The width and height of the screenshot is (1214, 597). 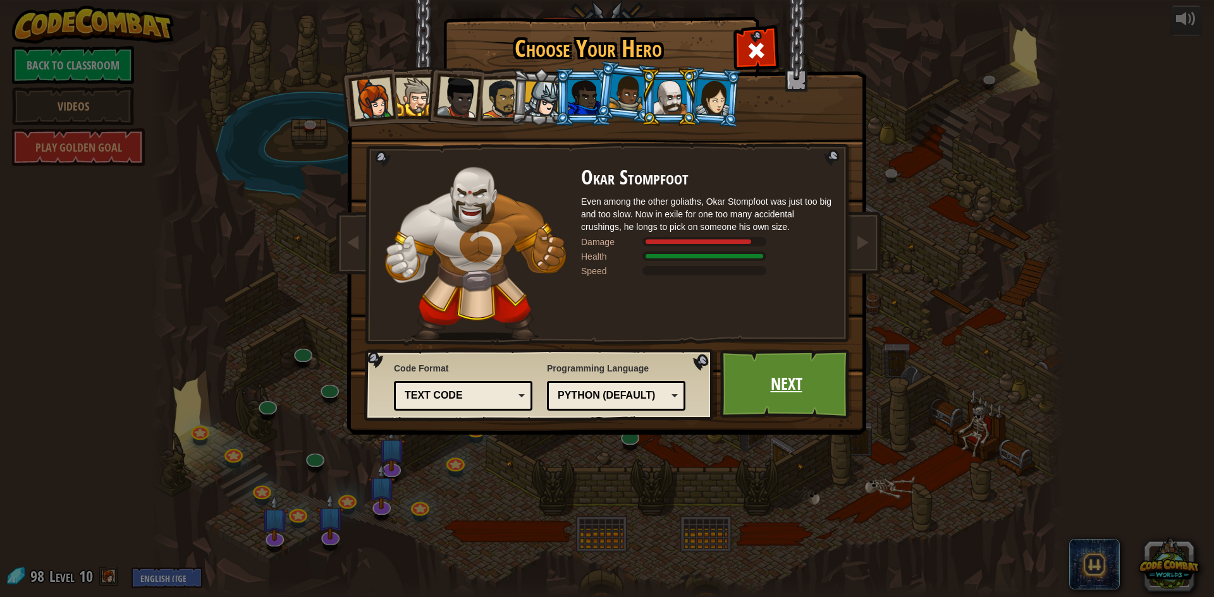 I want to click on span: Programming Language, so click(x=616, y=369).